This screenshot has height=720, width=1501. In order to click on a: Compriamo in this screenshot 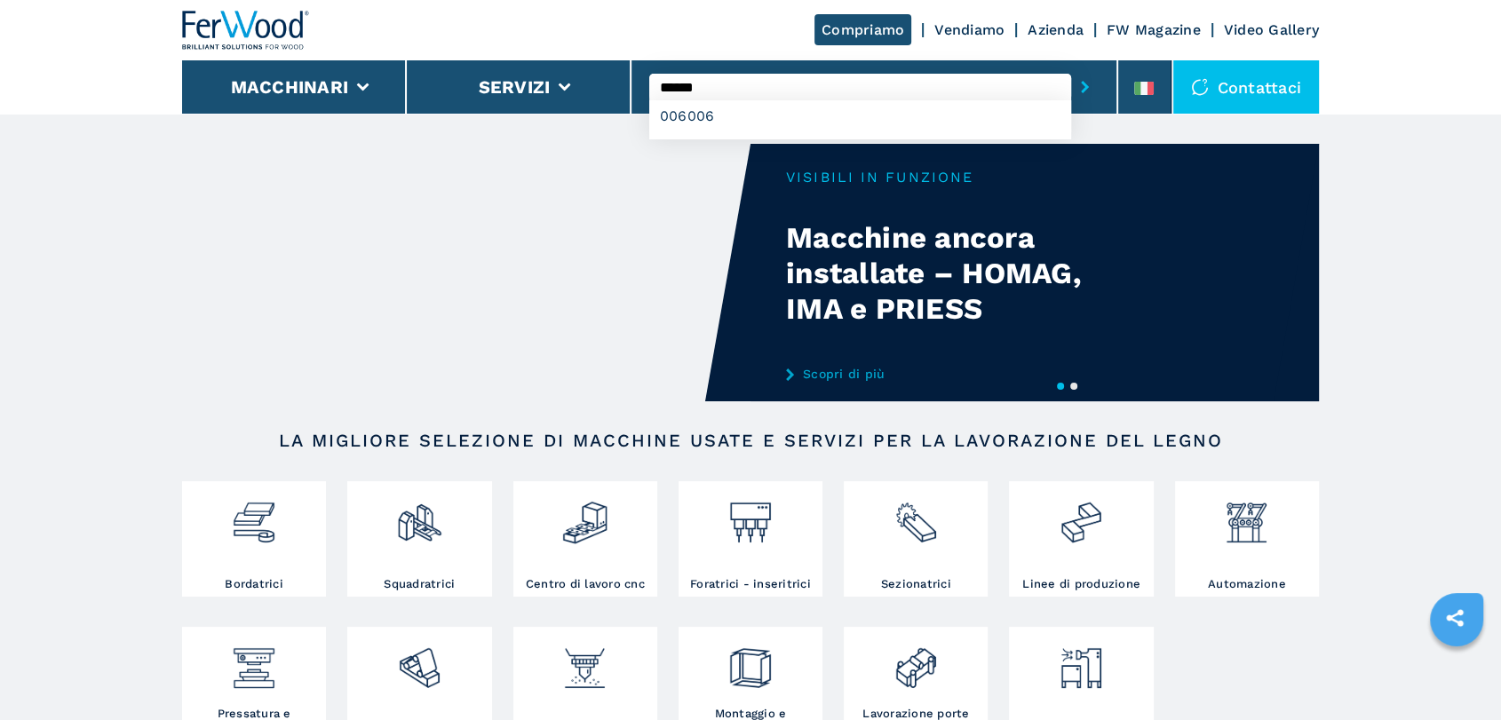, I will do `click(862, 29)`.